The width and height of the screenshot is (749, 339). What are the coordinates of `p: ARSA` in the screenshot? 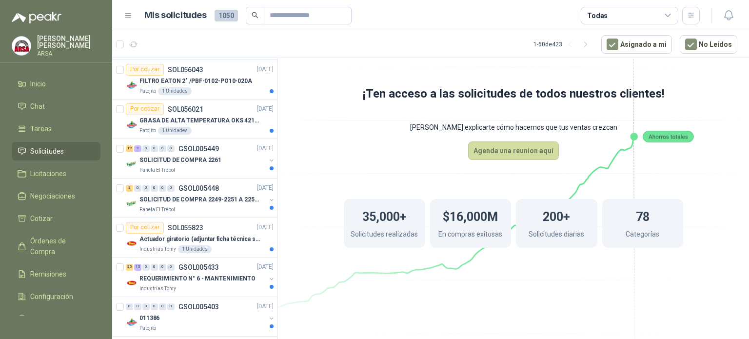 It's located at (69, 54).